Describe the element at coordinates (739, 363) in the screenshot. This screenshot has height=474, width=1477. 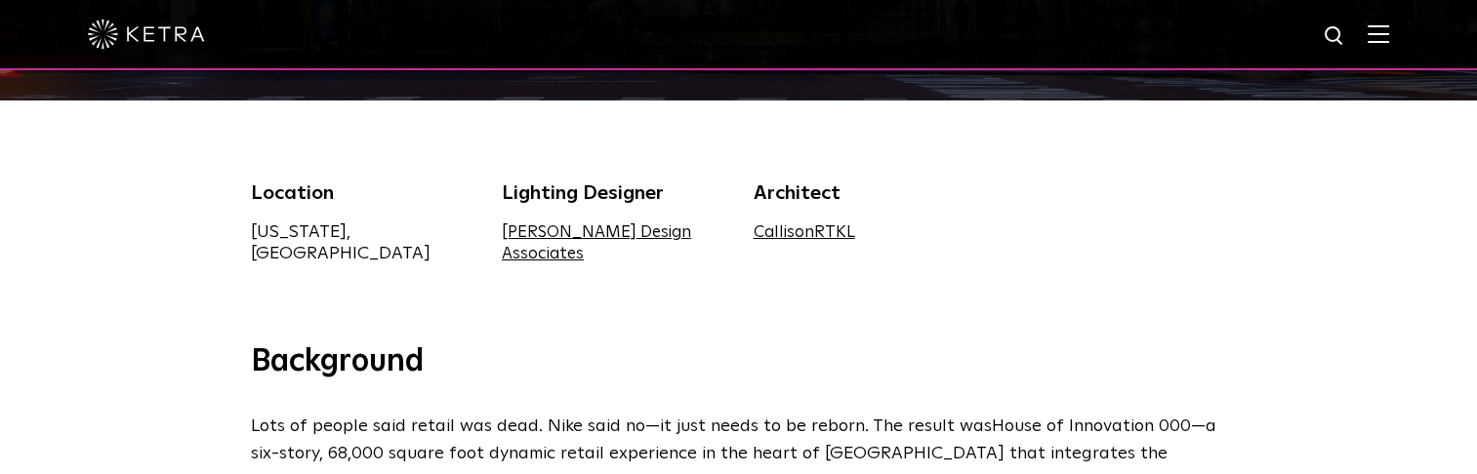
I see `h3: Background` at that location.